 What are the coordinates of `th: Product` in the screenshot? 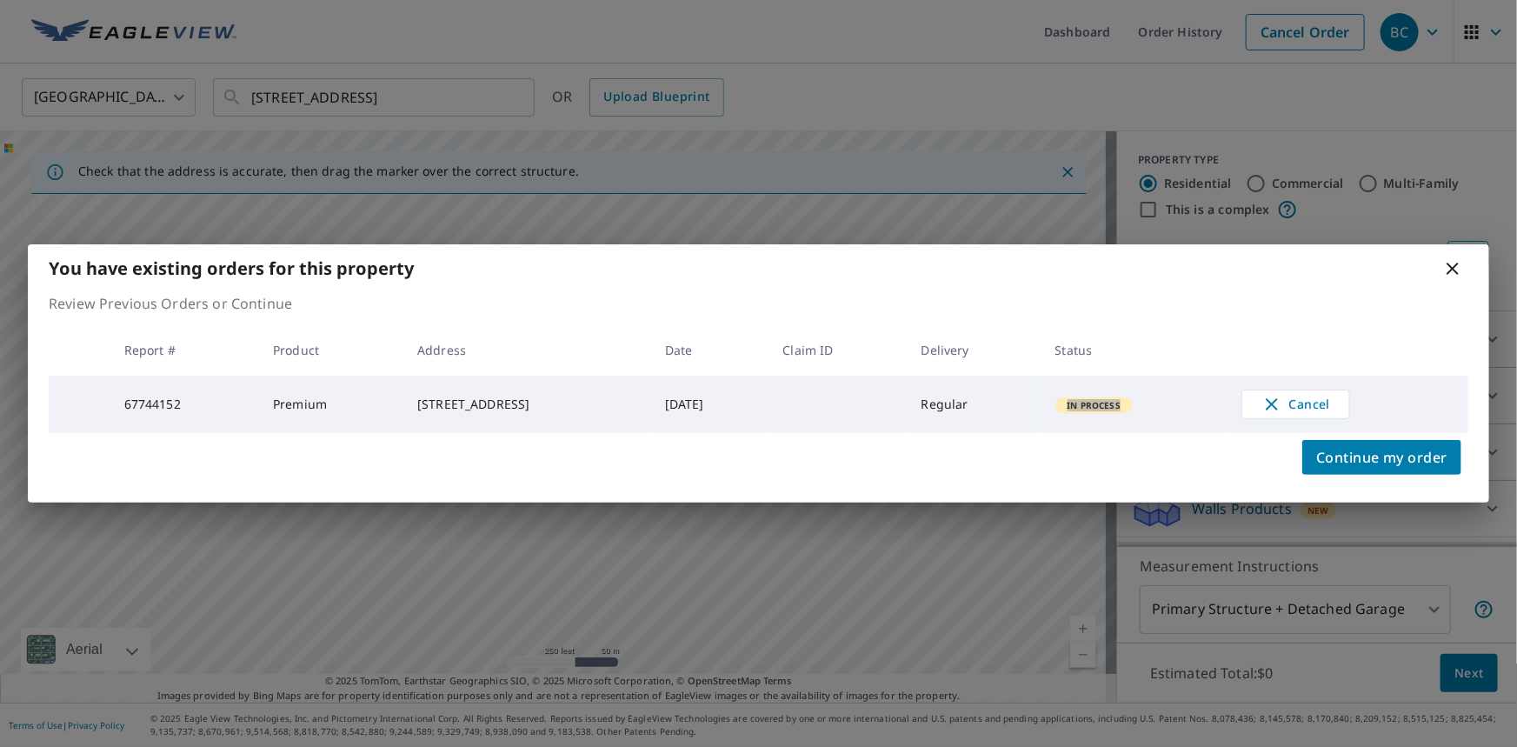 It's located at (331, 350).